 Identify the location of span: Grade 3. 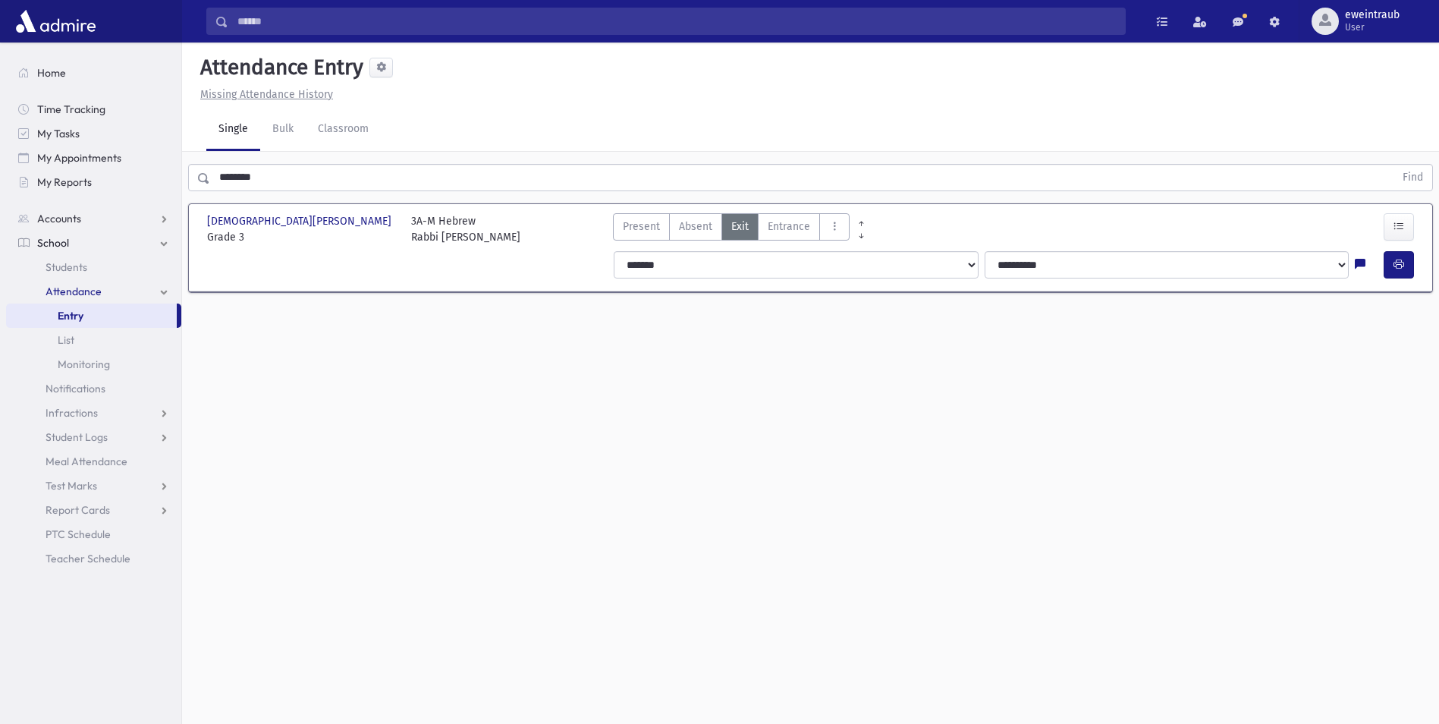
(301, 237).